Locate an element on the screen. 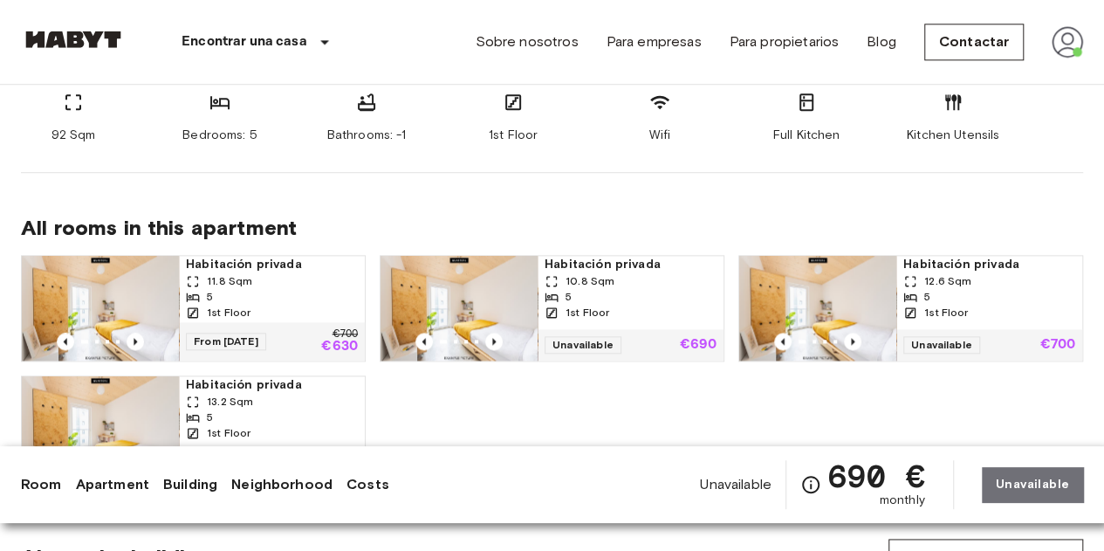 The height and width of the screenshot is (551, 1104). span: Kitchen Utensils is located at coordinates (953, 135).